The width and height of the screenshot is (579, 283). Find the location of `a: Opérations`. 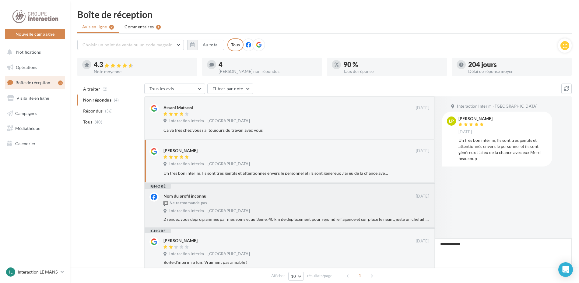

a: Opérations is located at coordinates (35, 67).